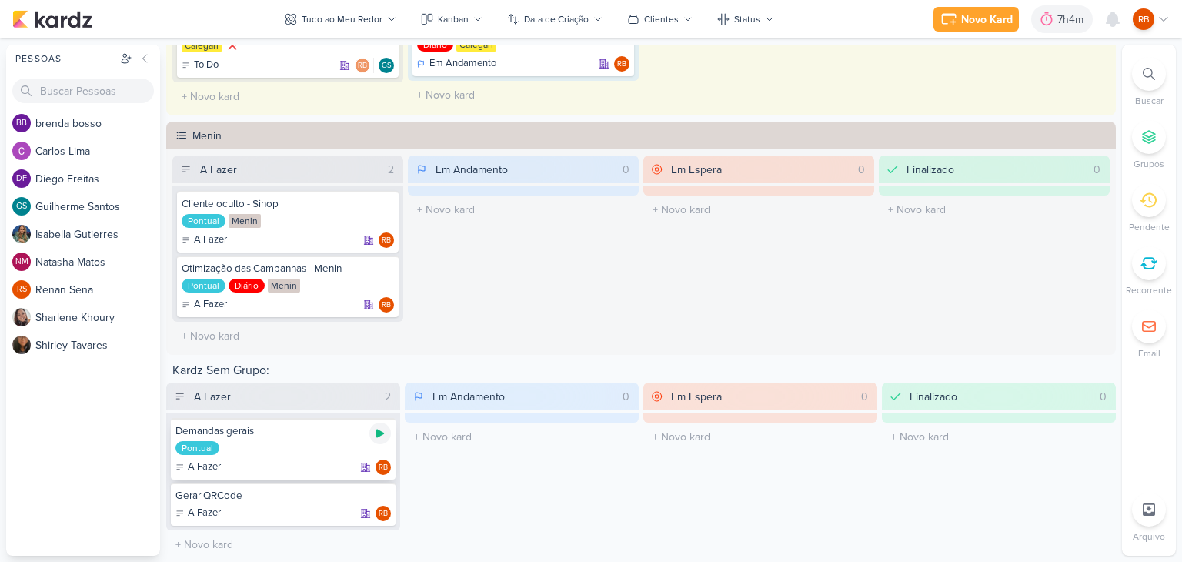 Image resolution: width=1182 pixels, height=562 pixels. I want to click on div: Demandas gerais, so click(283, 431).